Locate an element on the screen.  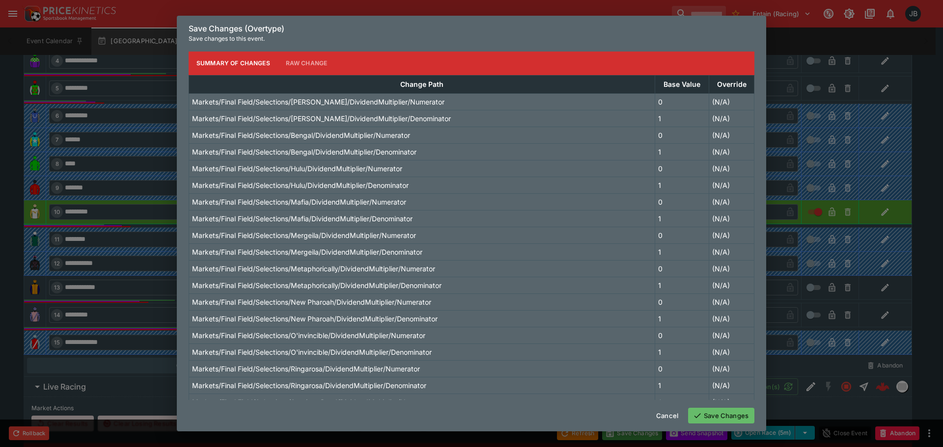
p: Markets/Final Field/Selections/Metaphorically/DividendMultiplier/Numerator is located at coordinates (313, 269).